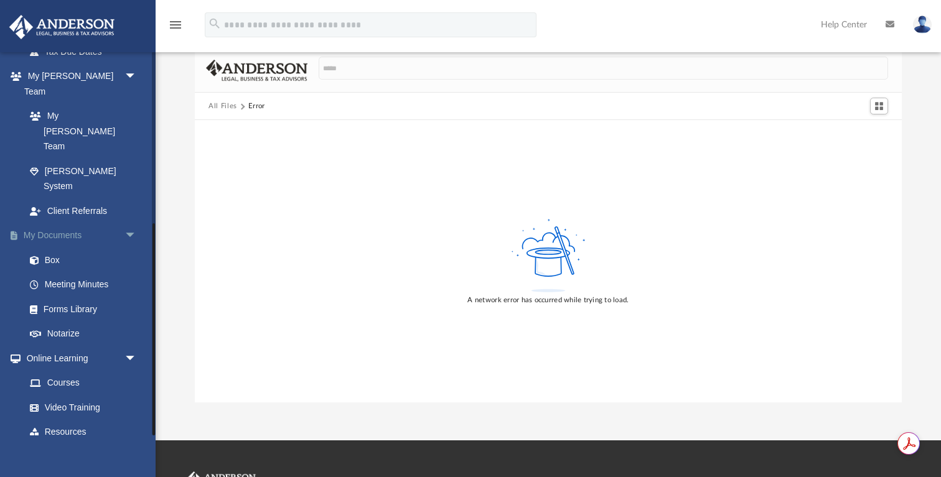 This screenshot has width=941, height=477. Describe the element at coordinates (83, 432) in the screenshot. I see `a: Resources` at that location.